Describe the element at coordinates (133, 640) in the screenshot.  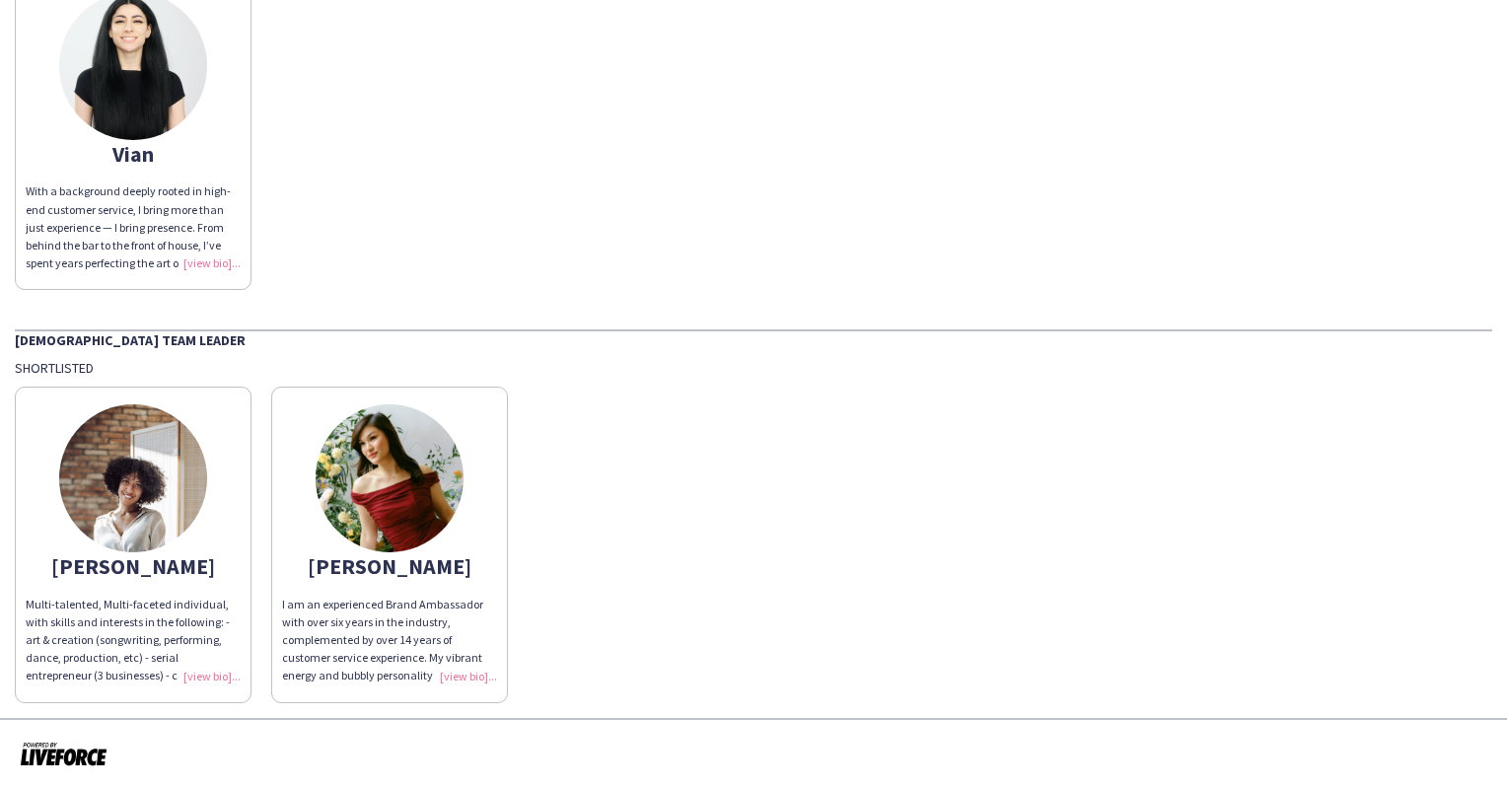
I see `div: Multi-talented, Multi-faceted individual, with skills and interests in the following: - art & cre...` at that location.